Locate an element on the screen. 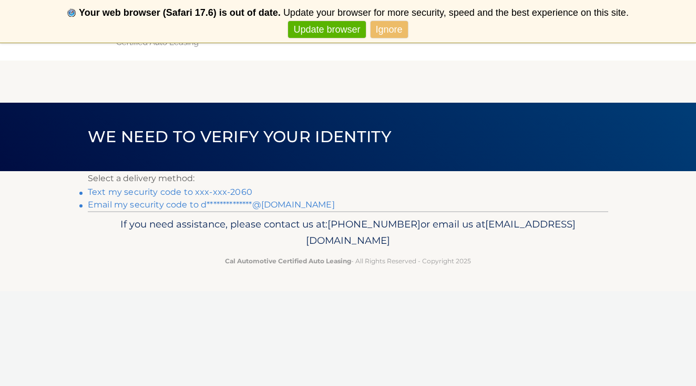 Image resolution: width=696 pixels, height=386 pixels. strong: Cal Automotive Certified Auto Leasing is located at coordinates (288, 260).